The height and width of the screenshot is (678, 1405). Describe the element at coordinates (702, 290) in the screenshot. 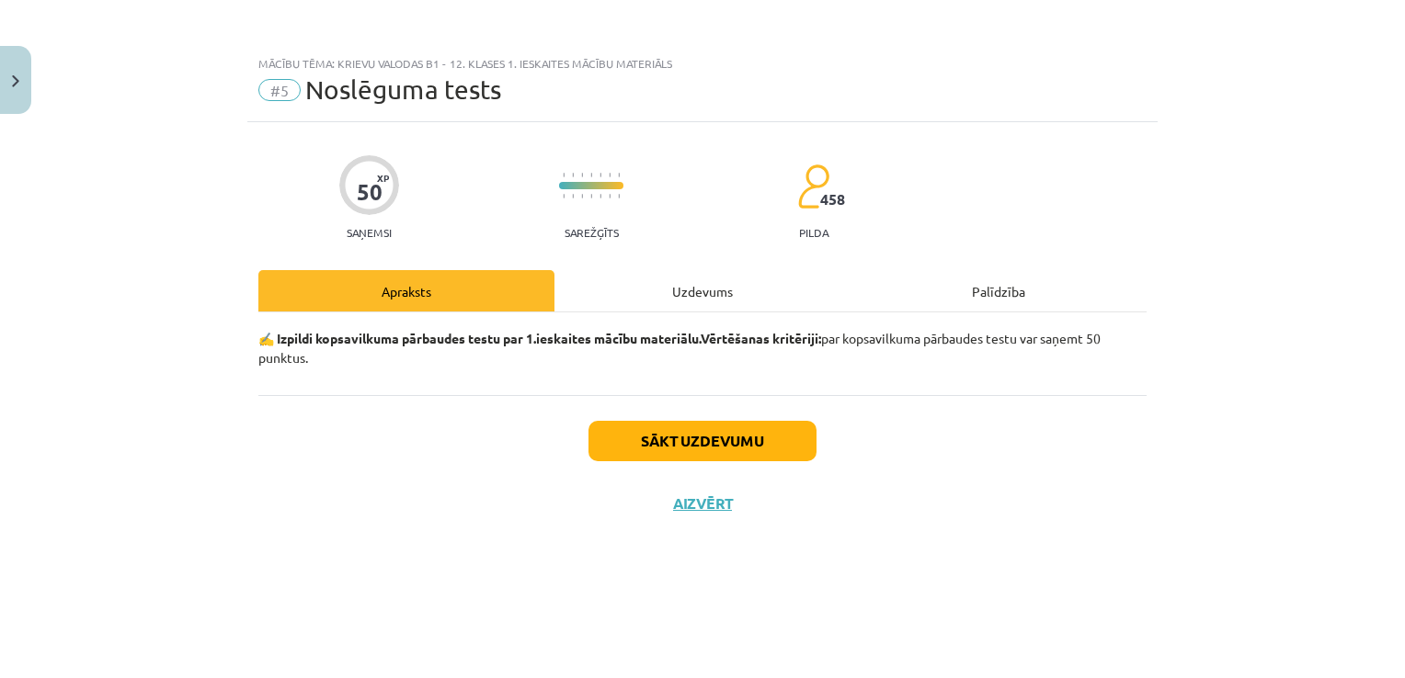

I see `div: Uzdevums` at that location.